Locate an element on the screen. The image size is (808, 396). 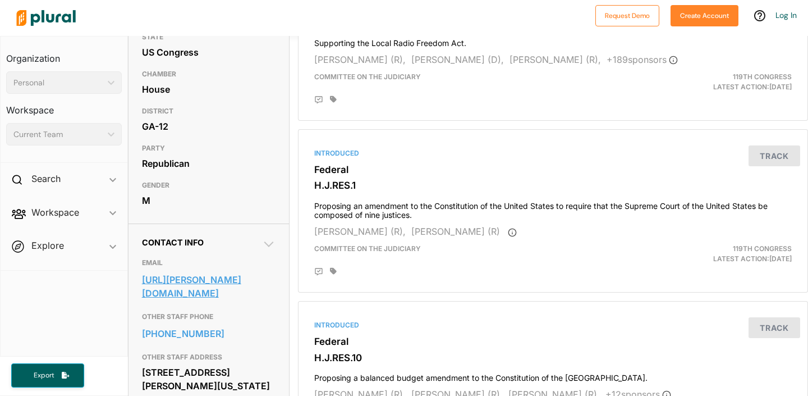
h3: OTHER STAFF ADDRESS is located at coordinates (209, 357).